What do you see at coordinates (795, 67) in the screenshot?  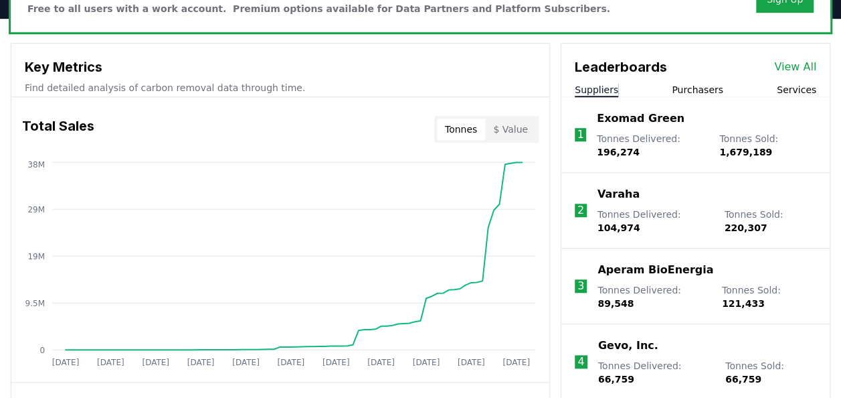 I see `a: View All` at bounding box center [795, 67].